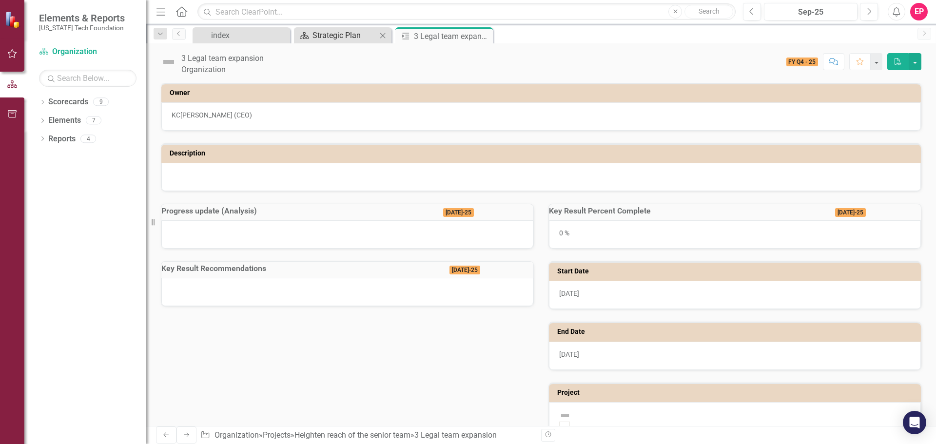  I want to click on a: Elements, so click(64, 120).